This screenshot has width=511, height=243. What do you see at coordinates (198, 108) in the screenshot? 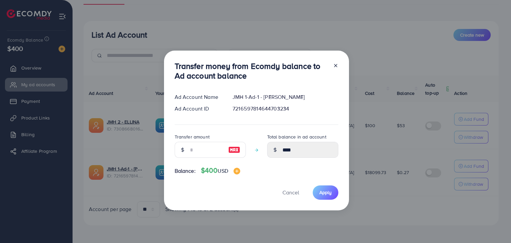
I see `div: Ad Account ID` at bounding box center [198, 108].